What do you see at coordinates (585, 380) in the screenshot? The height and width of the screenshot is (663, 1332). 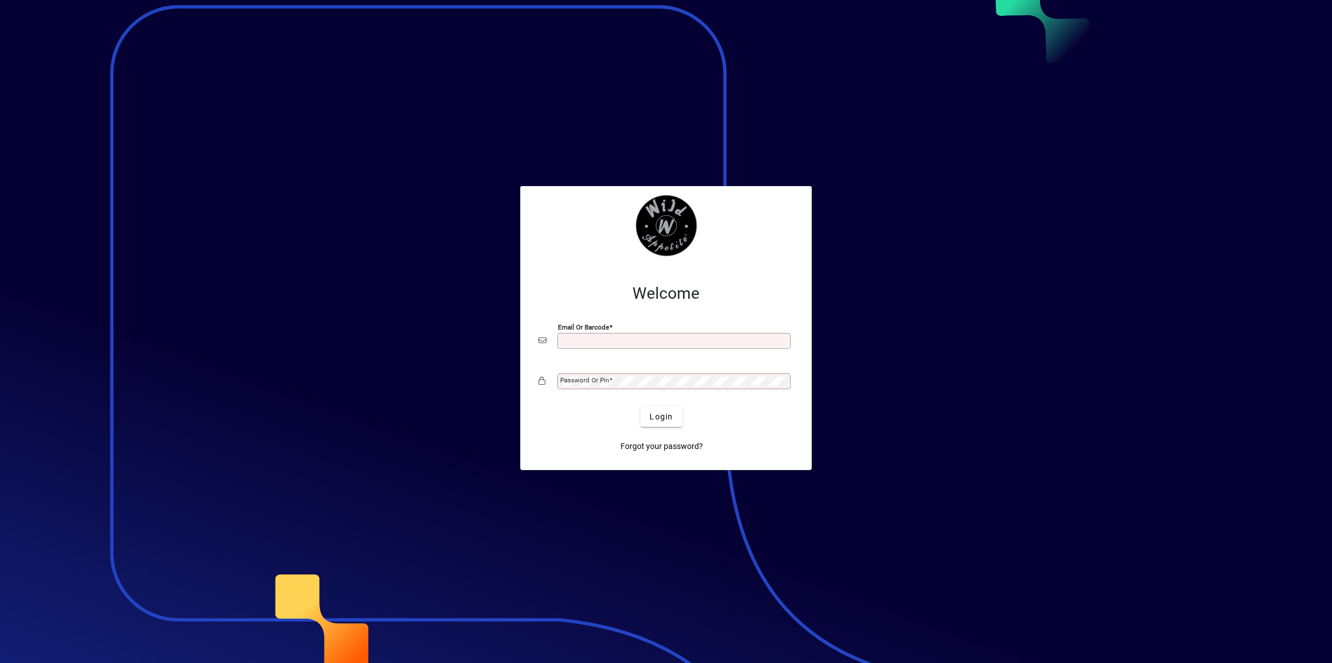 I see `mat-label: Password or Pin` at bounding box center [585, 380].